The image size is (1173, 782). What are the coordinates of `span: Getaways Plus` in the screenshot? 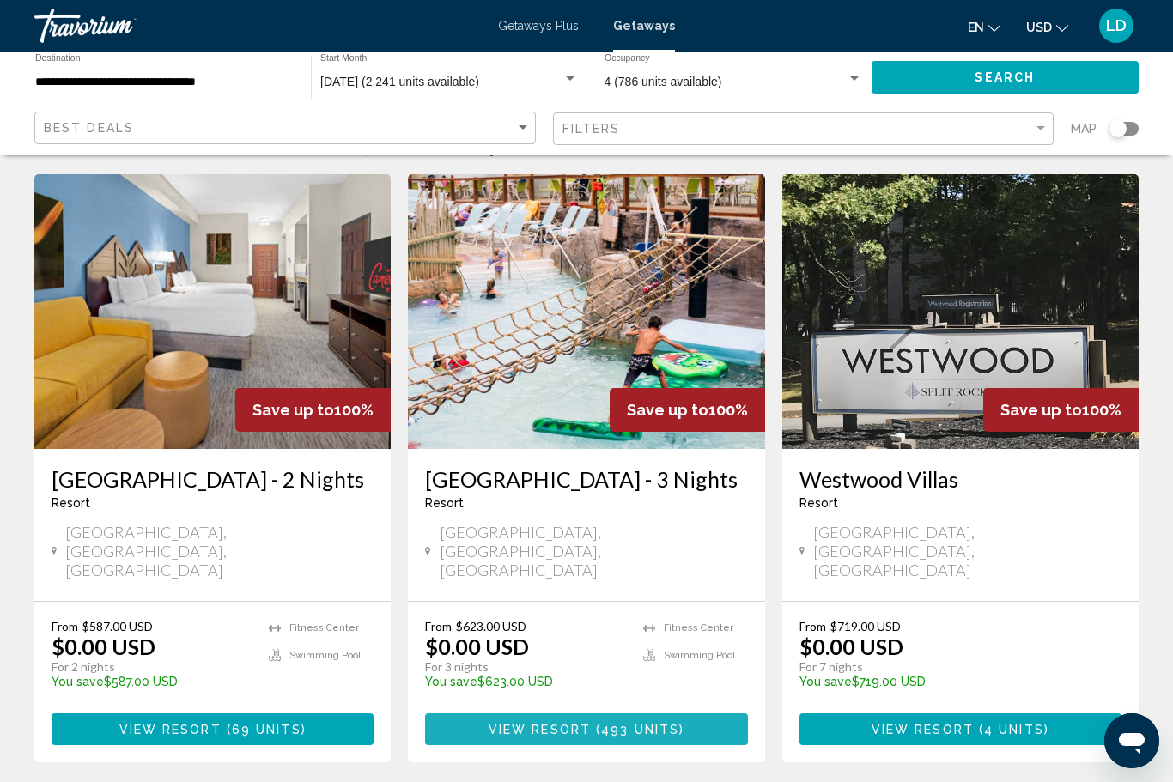 It's located at (538, 26).